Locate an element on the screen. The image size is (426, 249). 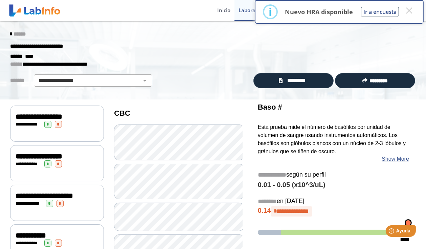
span: Ayuda is located at coordinates (38, 8).